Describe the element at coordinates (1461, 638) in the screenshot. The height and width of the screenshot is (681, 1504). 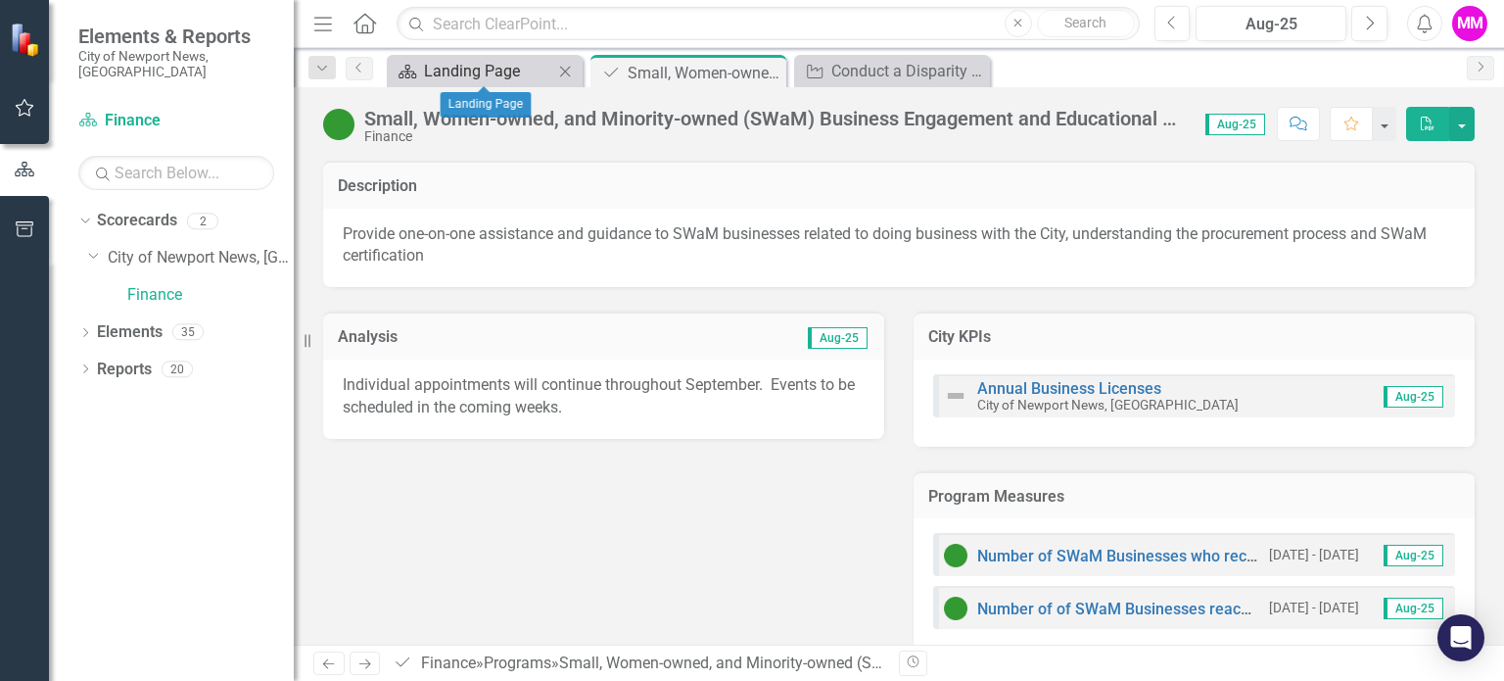
I see `div: Open Intercom Messenger` at that location.